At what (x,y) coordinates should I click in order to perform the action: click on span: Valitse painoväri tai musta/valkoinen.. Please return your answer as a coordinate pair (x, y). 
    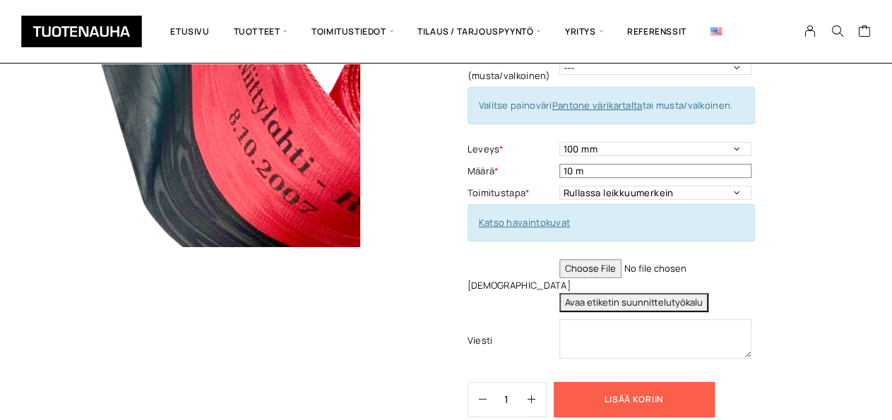
    Looking at the image, I should click on (606, 105).